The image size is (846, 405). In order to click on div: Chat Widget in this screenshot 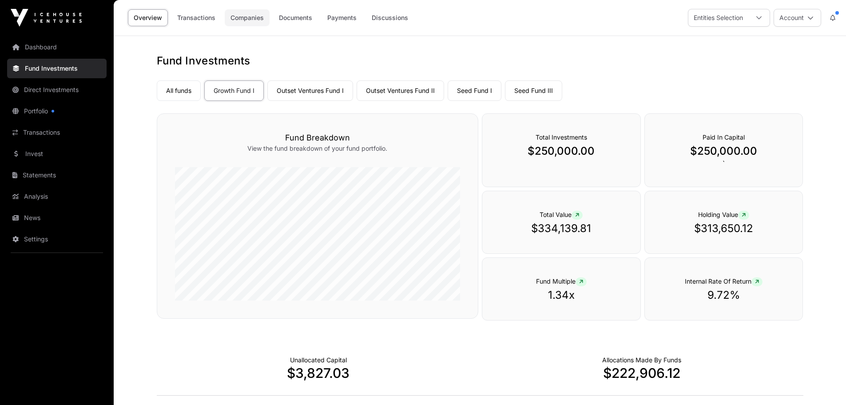, I will do `click(824, 383)`.